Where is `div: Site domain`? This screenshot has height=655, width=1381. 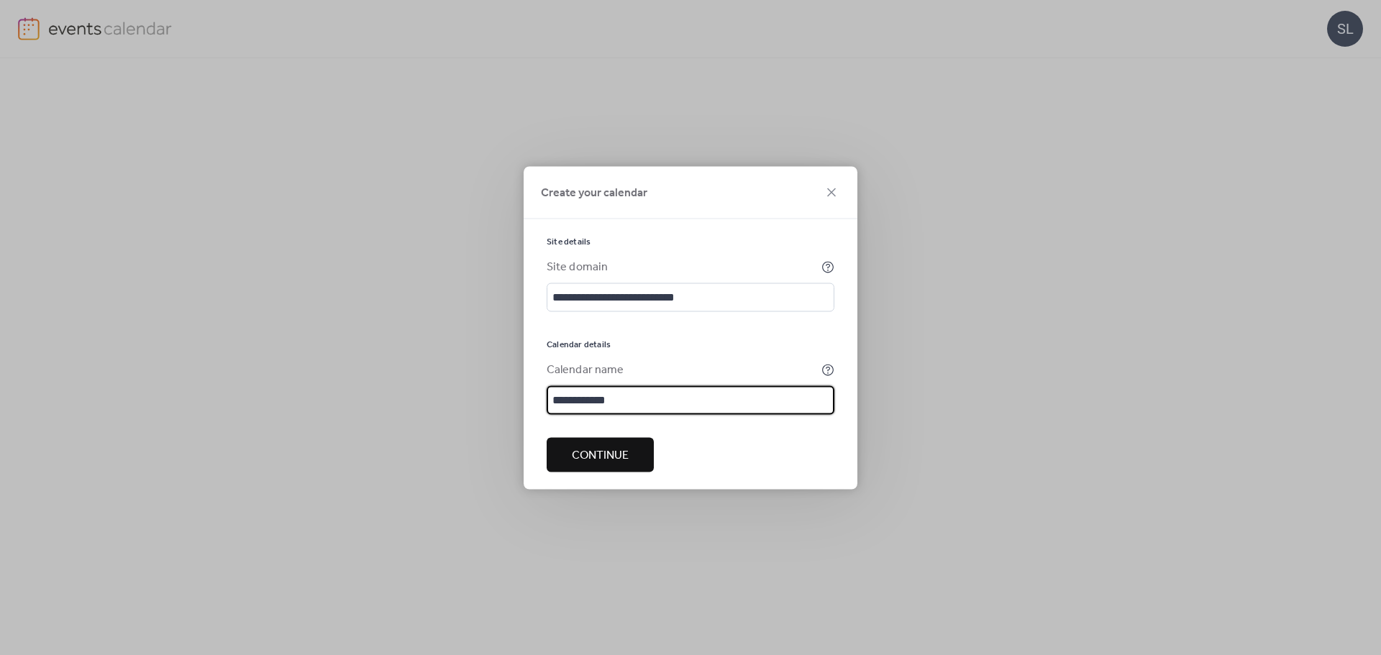 div: Site domain is located at coordinates (683, 267).